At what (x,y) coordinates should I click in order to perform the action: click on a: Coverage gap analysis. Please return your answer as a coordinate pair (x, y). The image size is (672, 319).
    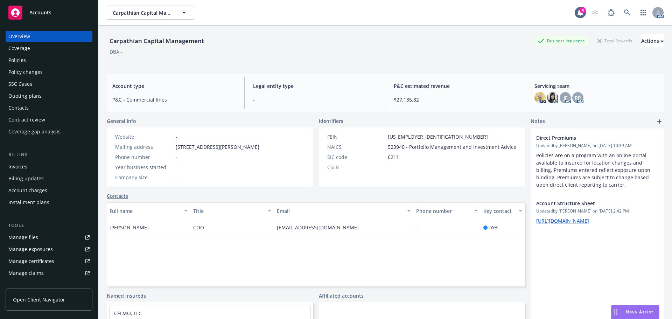
    Looking at the image, I should click on (49, 132).